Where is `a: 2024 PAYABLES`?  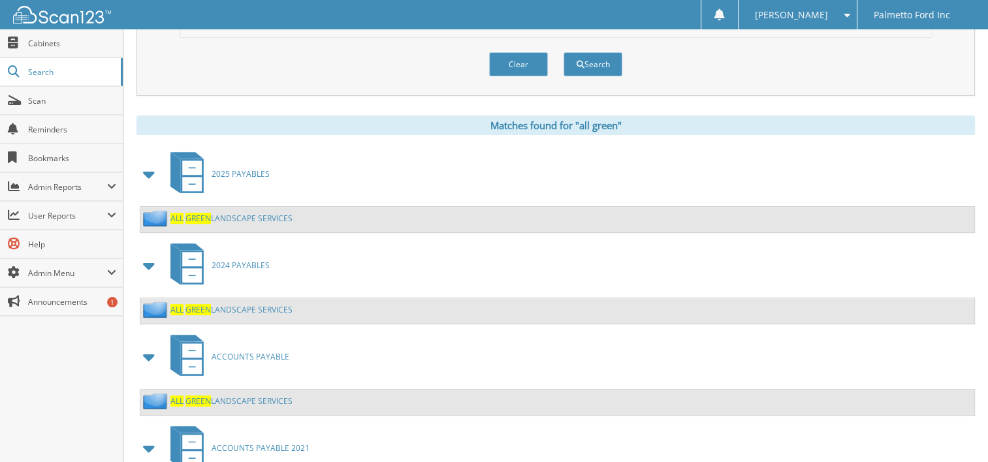 a: 2024 PAYABLES is located at coordinates (216, 265).